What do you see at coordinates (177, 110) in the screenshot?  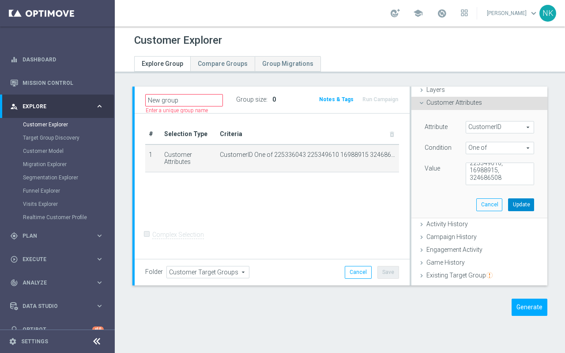 I see `label: Enter a unique group name` at bounding box center [177, 110].